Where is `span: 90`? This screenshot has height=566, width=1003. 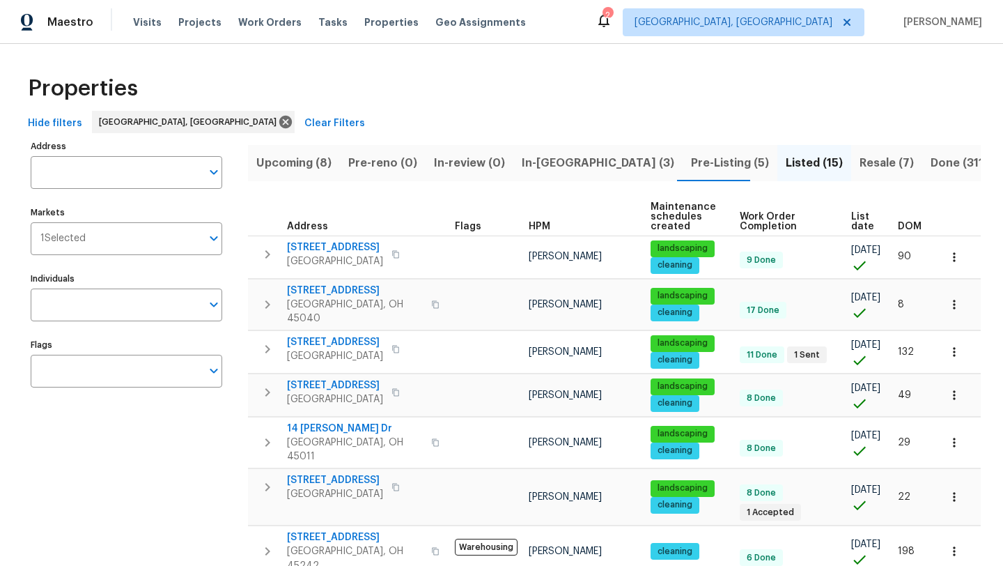 span: 90 is located at coordinates (904, 256).